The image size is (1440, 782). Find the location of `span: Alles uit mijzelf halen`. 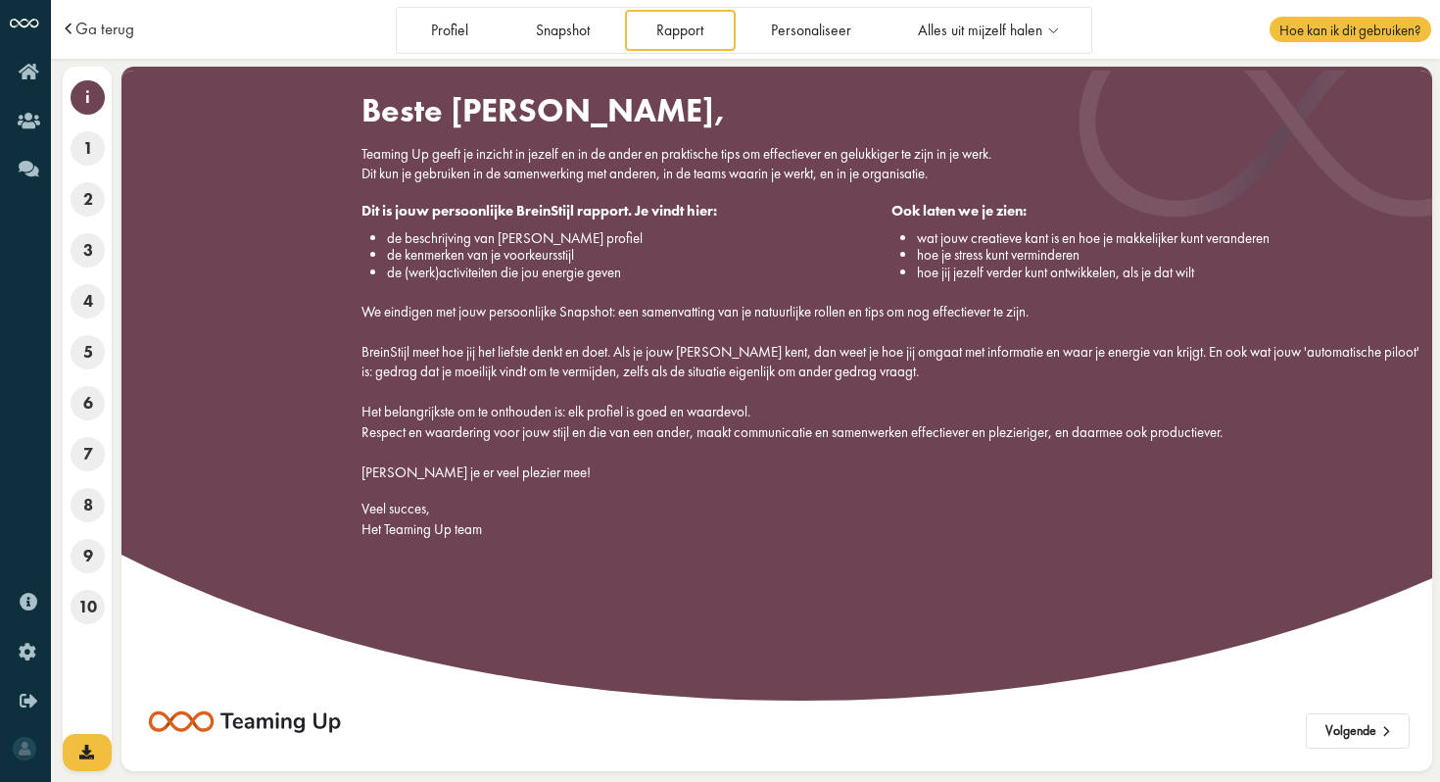

span: Alles uit mijzelf halen is located at coordinates (979, 30).